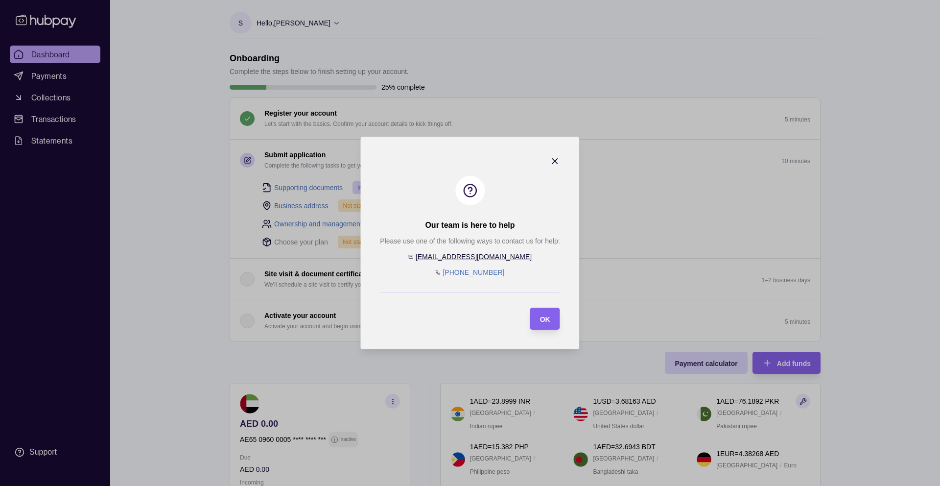  What do you see at coordinates (470, 225) in the screenshot?
I see `h2: Our team is here to help` at bounding box center [470, 225].